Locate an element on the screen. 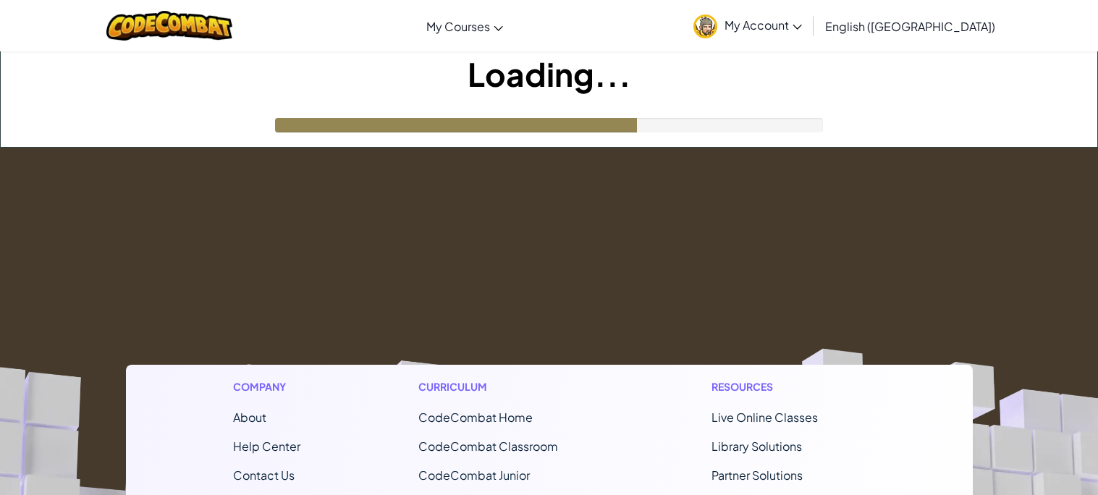  a: CodeCombat Classroom is located at coordinates (488, 446).